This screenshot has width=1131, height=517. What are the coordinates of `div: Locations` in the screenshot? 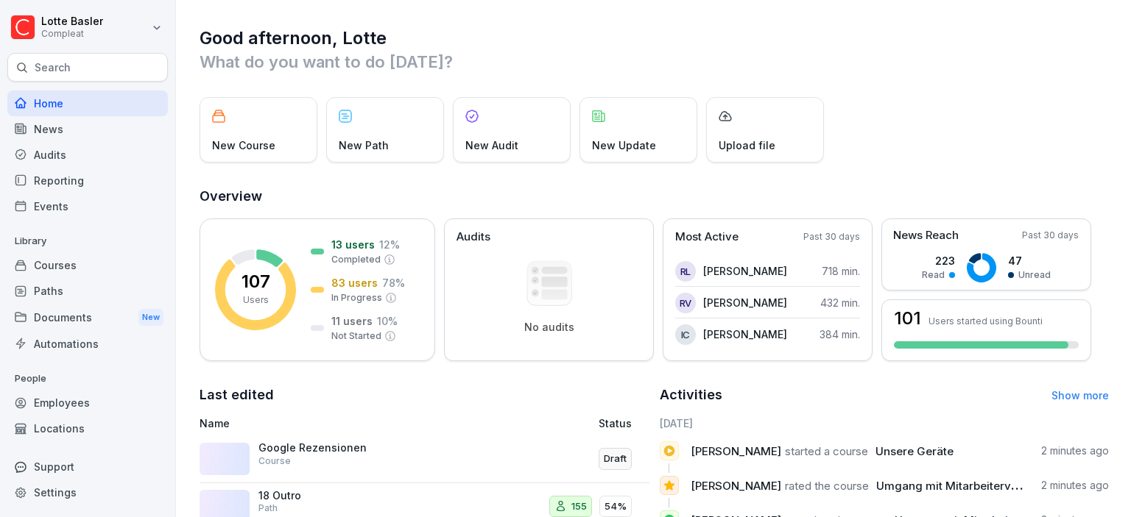 It's located at (88, 428).